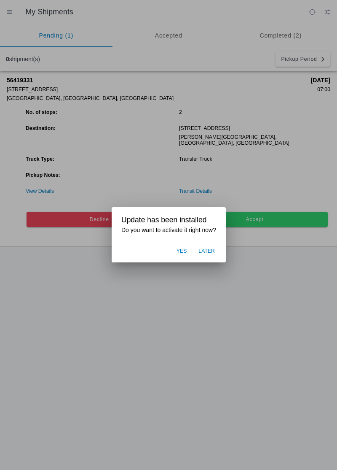 This screenshot has height=470, width=337. Describe the element at coordinates (207, 251) in the screenshot. I see `span: Later` at that location.